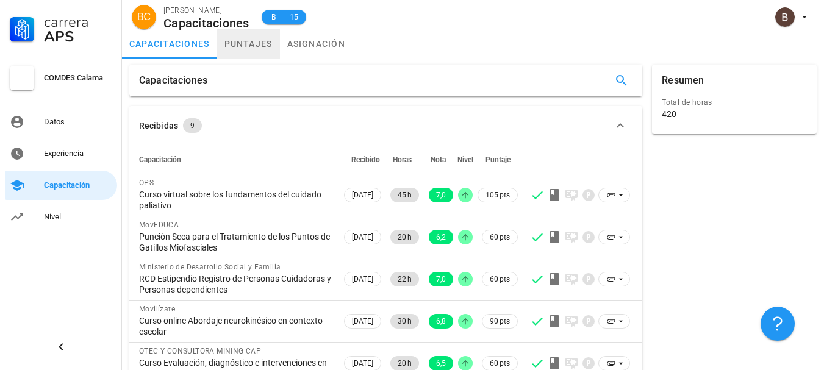 The image size is (824, 370). What do you see at coordinates (683, 81) in the screenshot?
I see `div: Resumen` at bounding box center [683, 81].